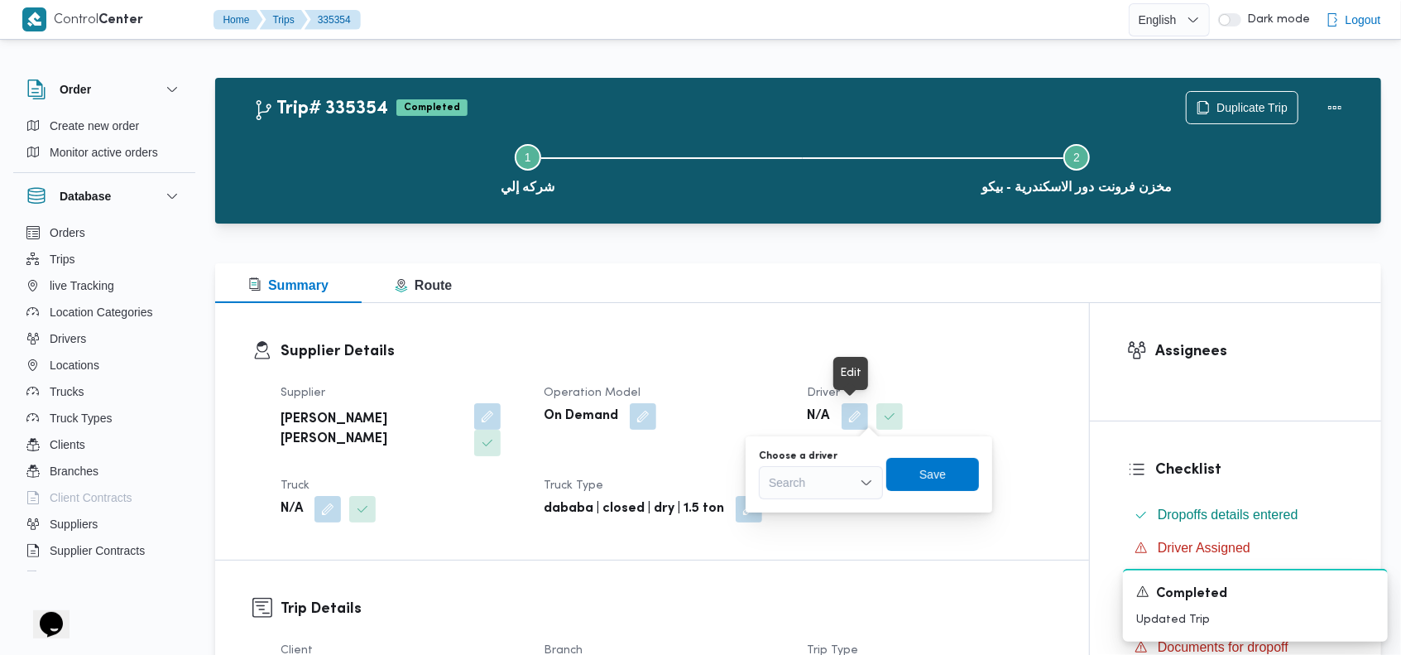 This screenshot has height=655, width=1401. I want to click on span: Trips, so click(62, 259).